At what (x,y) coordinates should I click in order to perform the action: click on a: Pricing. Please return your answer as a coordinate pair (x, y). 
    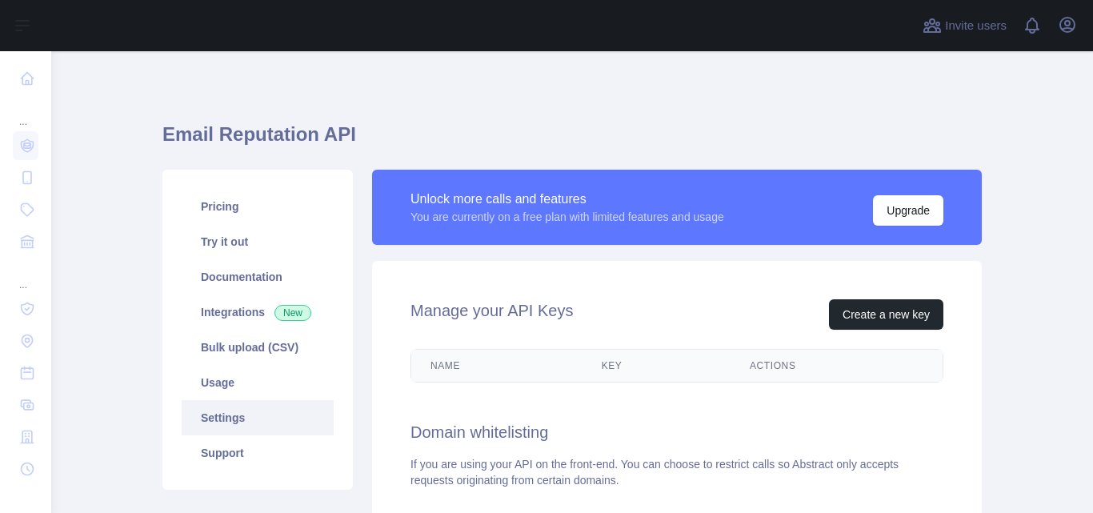
    Looking at the image, I should click on (258, 206).